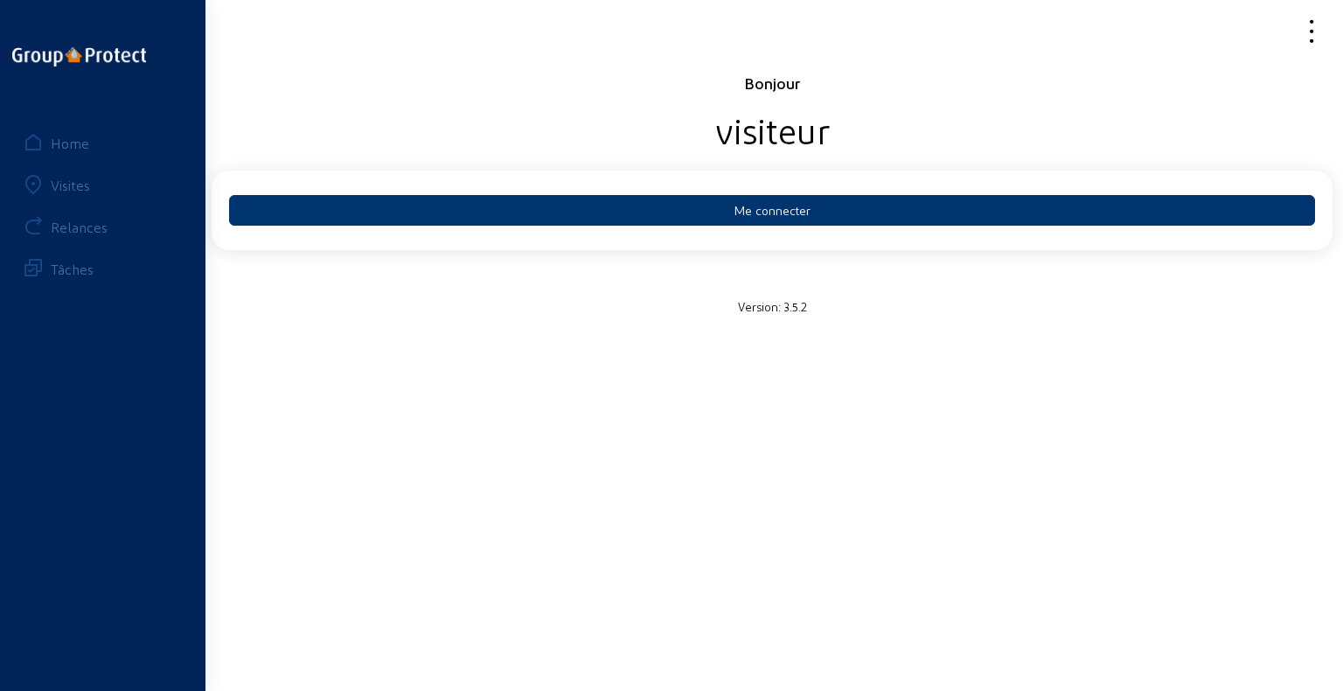  What do you see at coordinates (72, 268) in the screenshot?
I see `div: Tâches` at bounding box center [72, 268].